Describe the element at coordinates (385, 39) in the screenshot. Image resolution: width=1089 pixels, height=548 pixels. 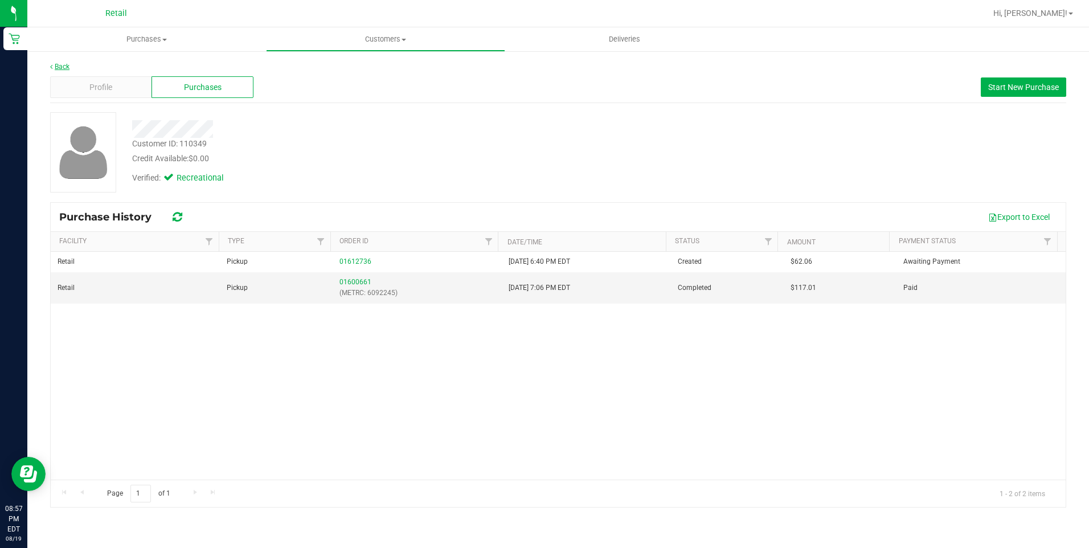
I see `span: Customers` at that location.